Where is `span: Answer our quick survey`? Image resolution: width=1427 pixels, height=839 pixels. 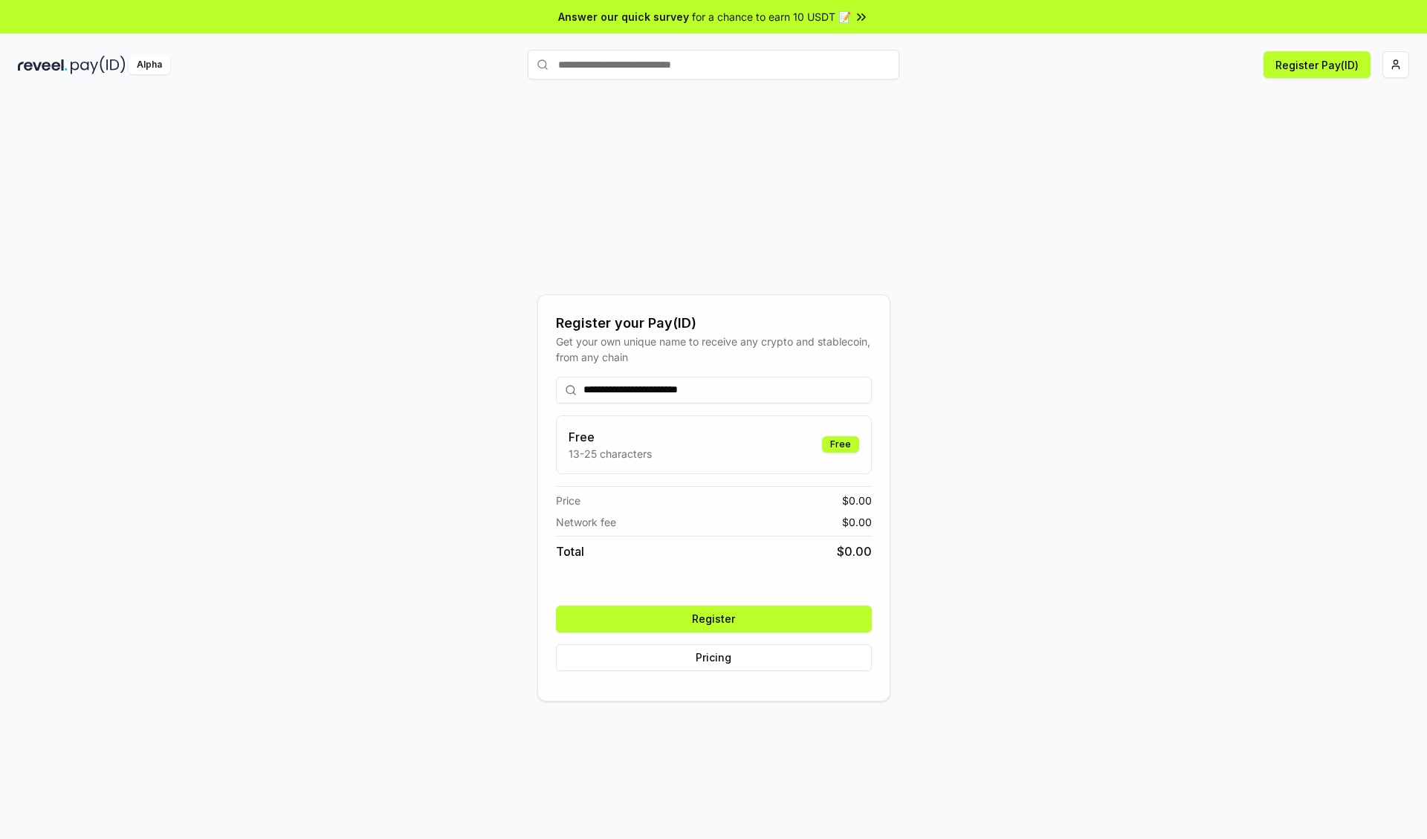
span: Answer our quick survey is located at coordinates (624, 16).